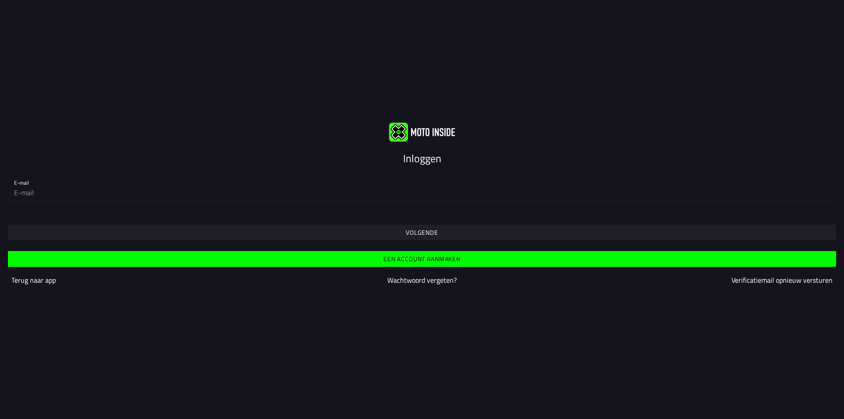 The height and width of the screenshot is (419, 844). What do you see at coordinates (33, 280) in the screenshot?
I see `ion-text: Terug naar app` at bounding box center [33, 280].